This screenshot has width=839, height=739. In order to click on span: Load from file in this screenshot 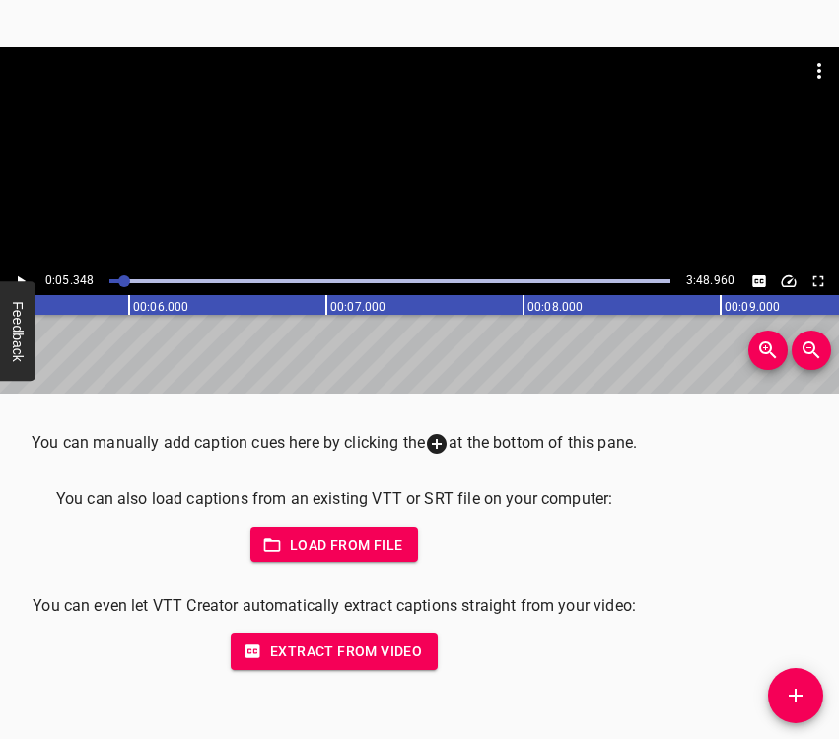, I will do `click(334, 544)`.